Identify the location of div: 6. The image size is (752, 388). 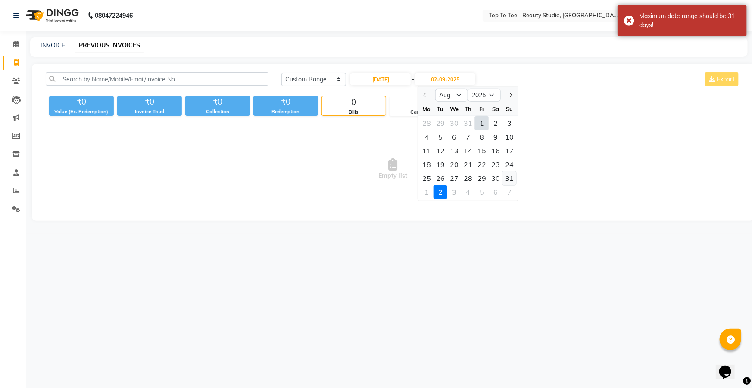
(454, 137).